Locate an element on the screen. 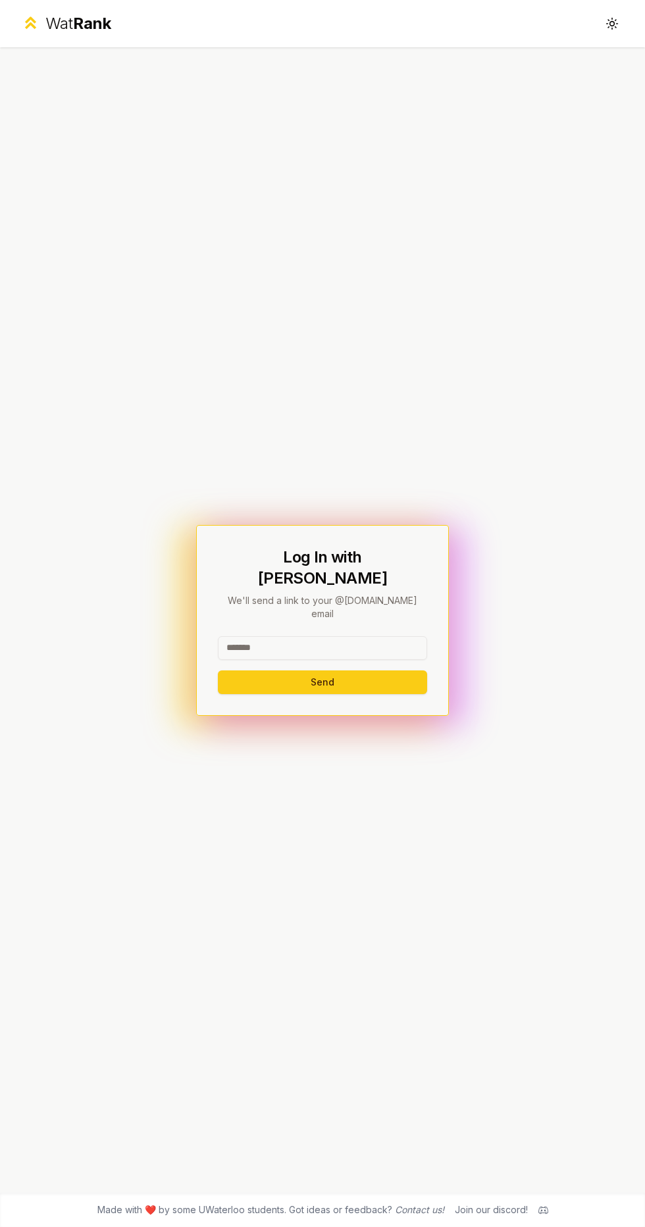  div: Wat is located at coordinates (78, 24).